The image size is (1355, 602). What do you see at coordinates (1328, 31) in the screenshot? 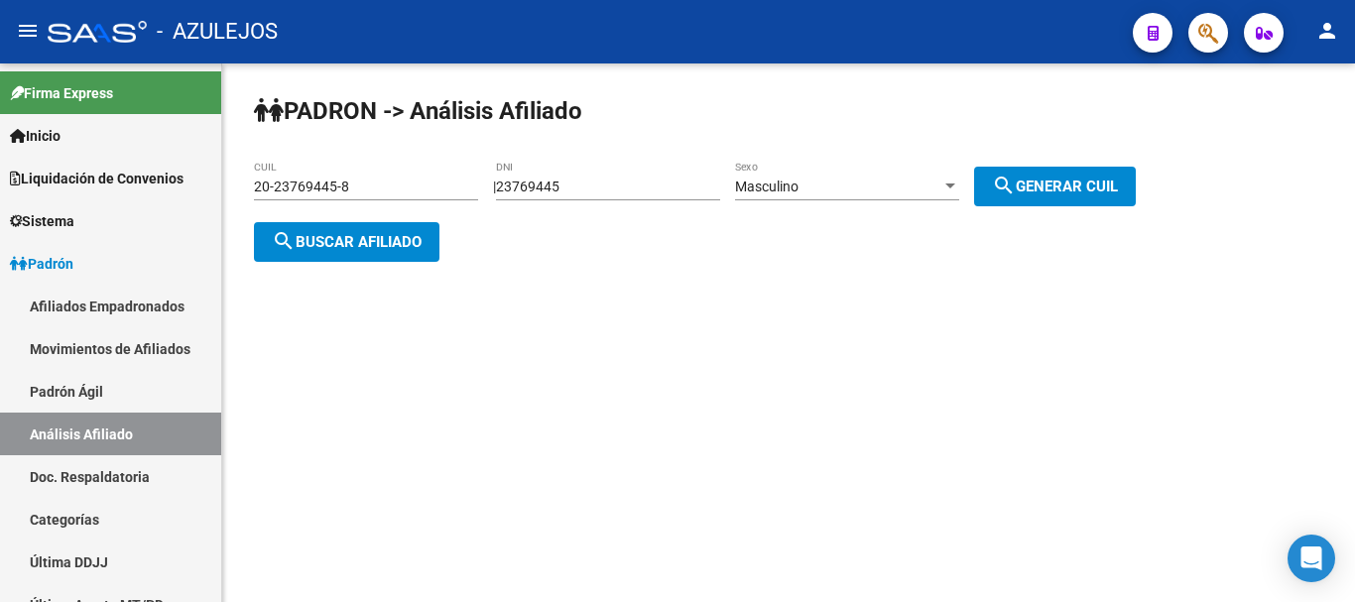
I see `mat-icon: person` at bounding box center [1328, 31].